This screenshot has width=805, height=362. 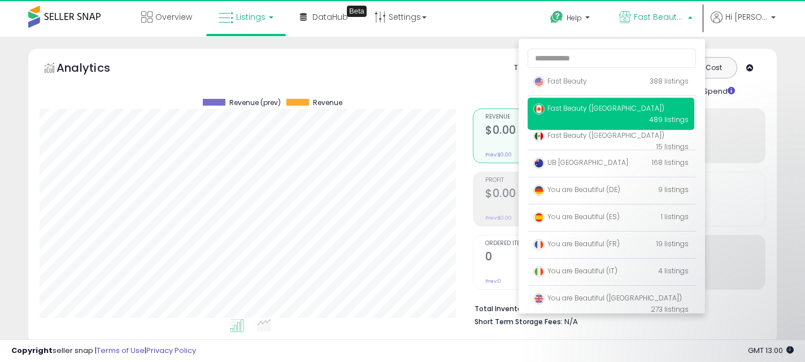 I want to click on span: Revenue (prev), so click(x=255, y=103).